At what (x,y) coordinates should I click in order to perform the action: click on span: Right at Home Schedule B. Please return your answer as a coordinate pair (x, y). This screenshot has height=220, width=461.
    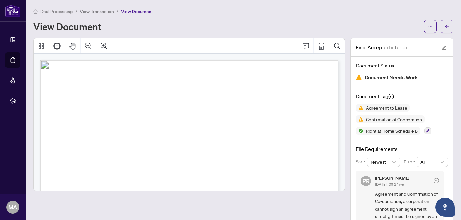
    Looking at the image, I should click on (392, 131).